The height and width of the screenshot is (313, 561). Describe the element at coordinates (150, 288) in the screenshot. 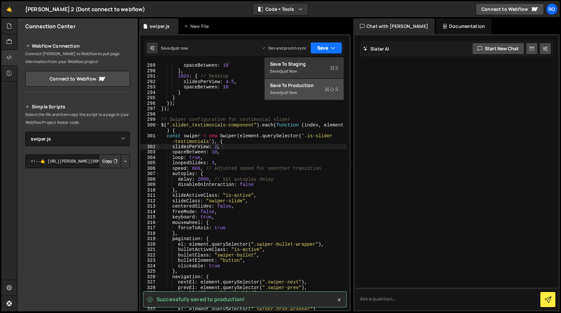

I see `div: 328` at that location.